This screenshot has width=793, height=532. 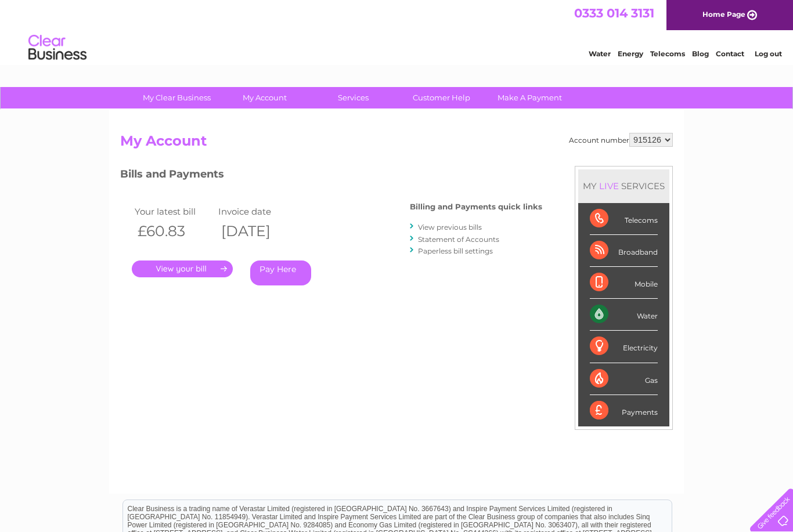 I want to click on a: Blog, so click(x=700, y=53).